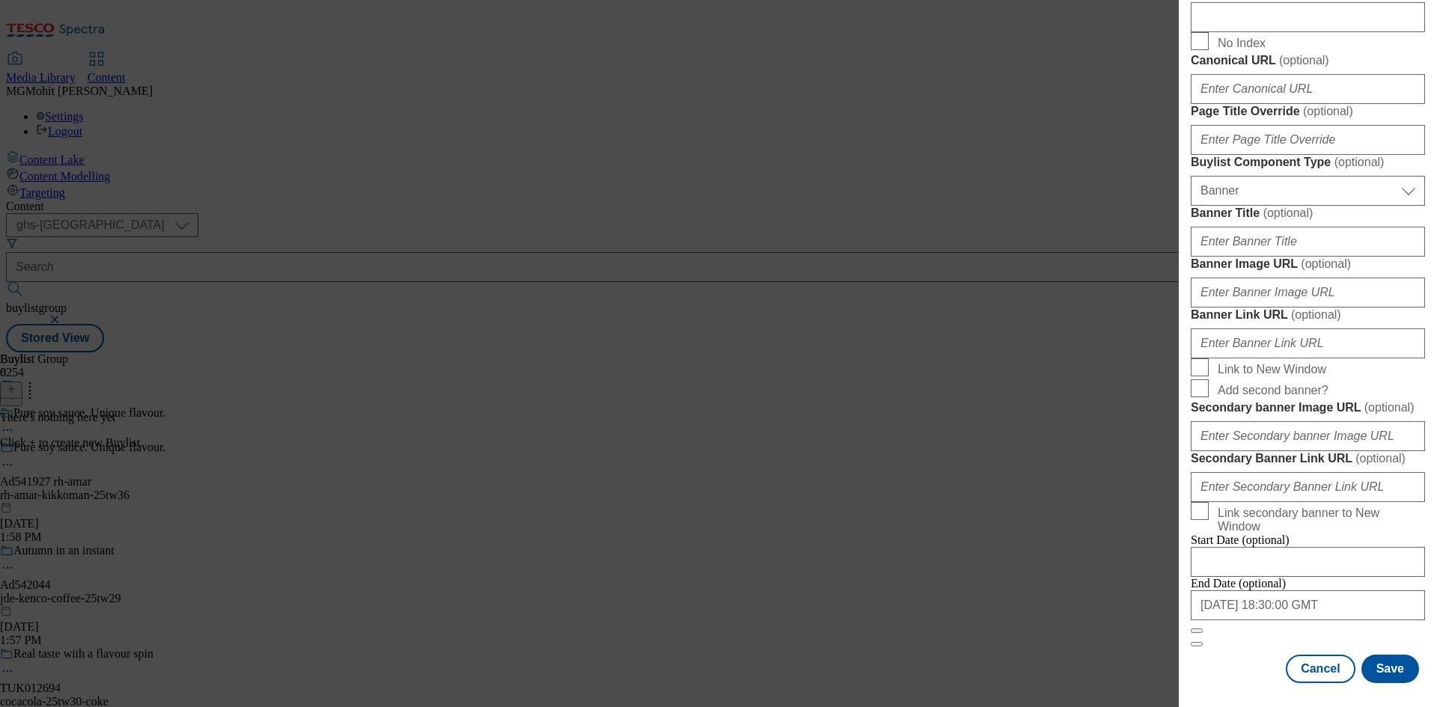  I want to click on input: Enter Canonical URL, so click(1307, 89).